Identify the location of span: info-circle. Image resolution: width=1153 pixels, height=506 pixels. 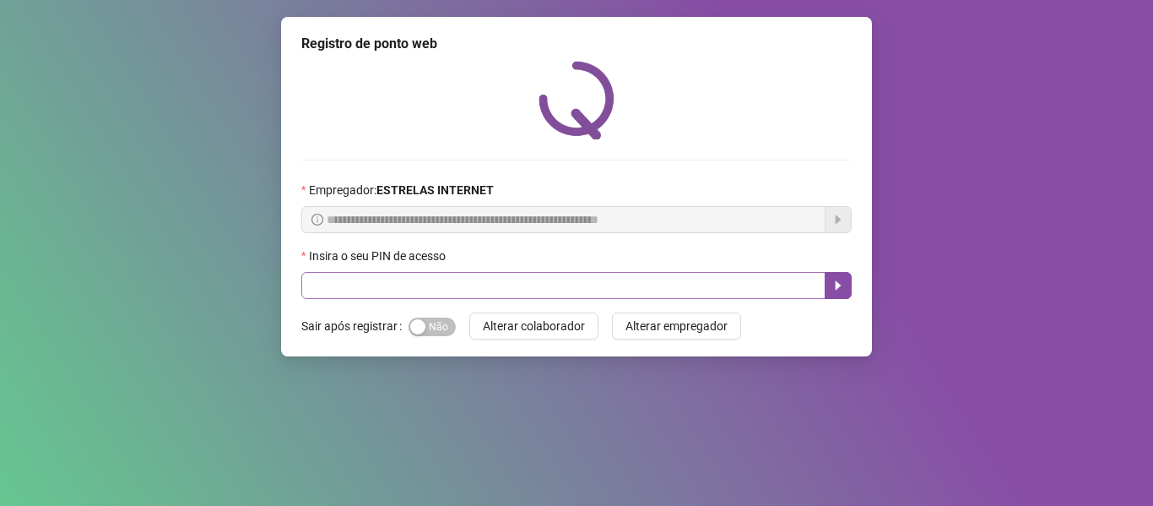
(318, 220).